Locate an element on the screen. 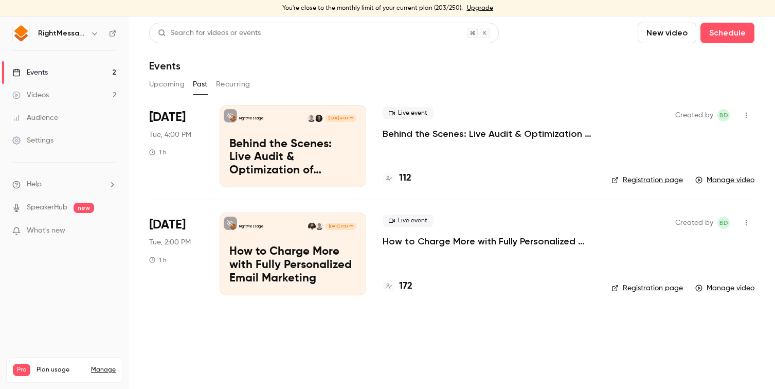 The width and height of the screenshot is (775, 389). img: Nabeel Azeez is located at coordinates (312, 226).